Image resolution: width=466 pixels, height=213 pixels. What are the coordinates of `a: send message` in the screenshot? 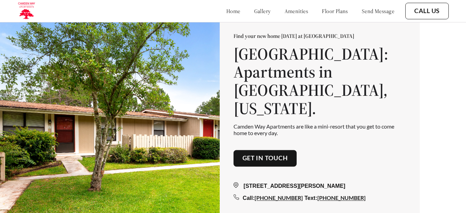 It's located at (378, 11).